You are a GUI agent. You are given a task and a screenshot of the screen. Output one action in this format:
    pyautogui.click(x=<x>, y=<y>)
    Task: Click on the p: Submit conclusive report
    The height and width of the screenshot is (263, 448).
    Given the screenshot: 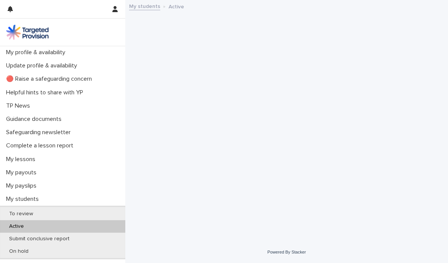 What is the action you would take?
    pyautogui.click(x=39, y=239)
    